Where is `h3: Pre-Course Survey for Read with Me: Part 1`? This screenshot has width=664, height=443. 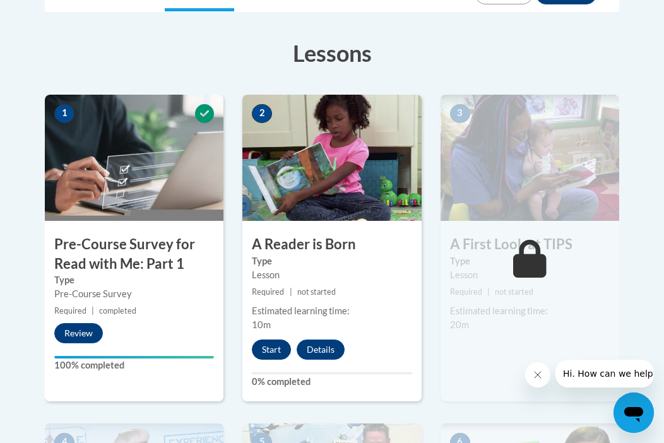
h3: Pre-Course Survey for Read with Me: Part 1 is located at coordinates (134, 254).